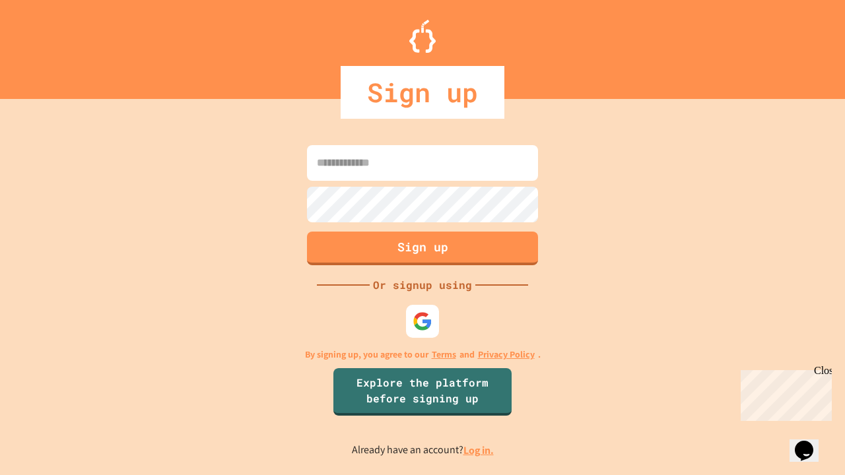 This screenshot has height=475, width=845. Describe the element at coordinates (423, 92) in the screenshot. I see `div: Sign up` at that location.